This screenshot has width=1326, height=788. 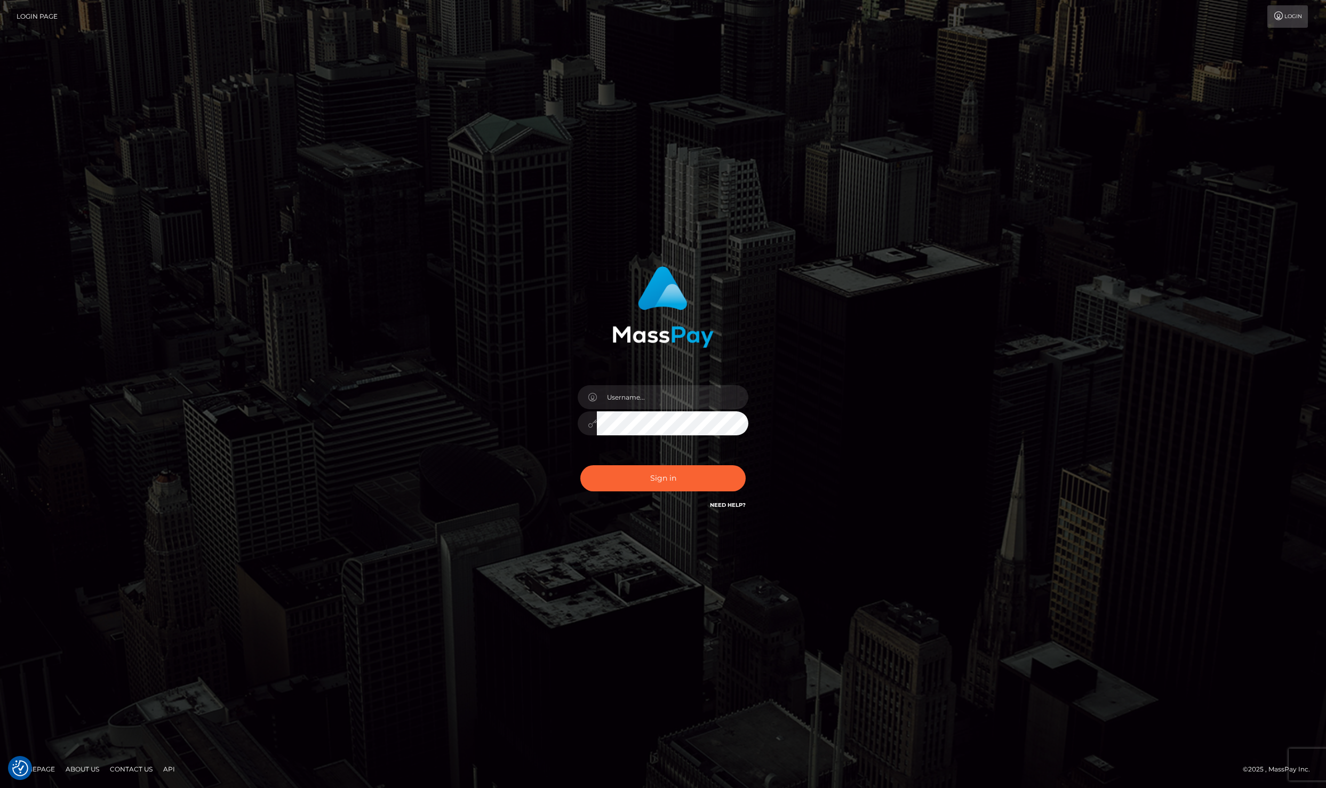 I want to click on a: Contact Us, so click(x=131, y=769).